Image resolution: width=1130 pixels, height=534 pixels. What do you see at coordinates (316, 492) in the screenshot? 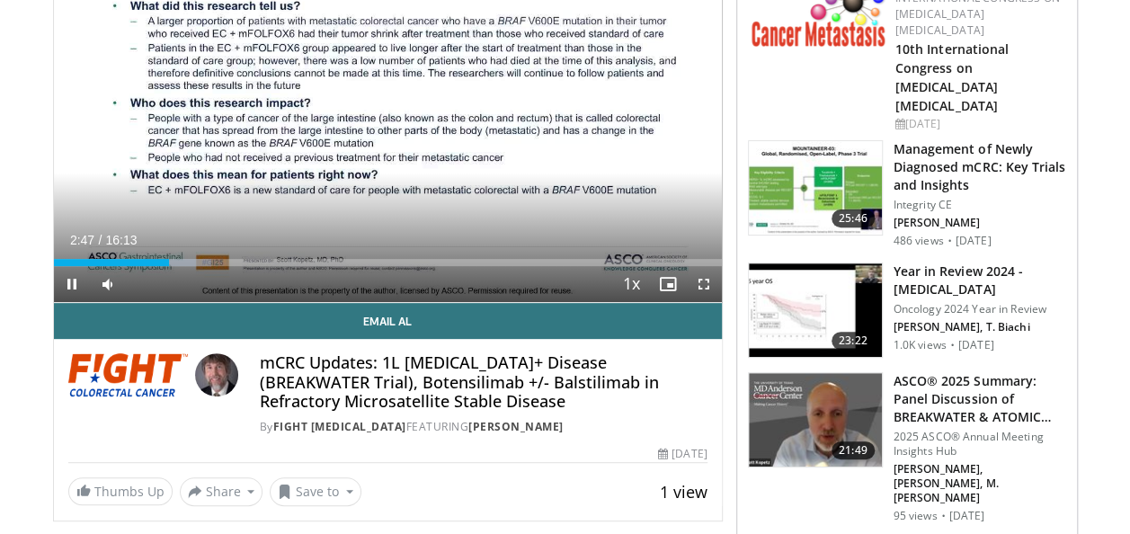
I see `button: Save to` at bounding box center [316, 492].